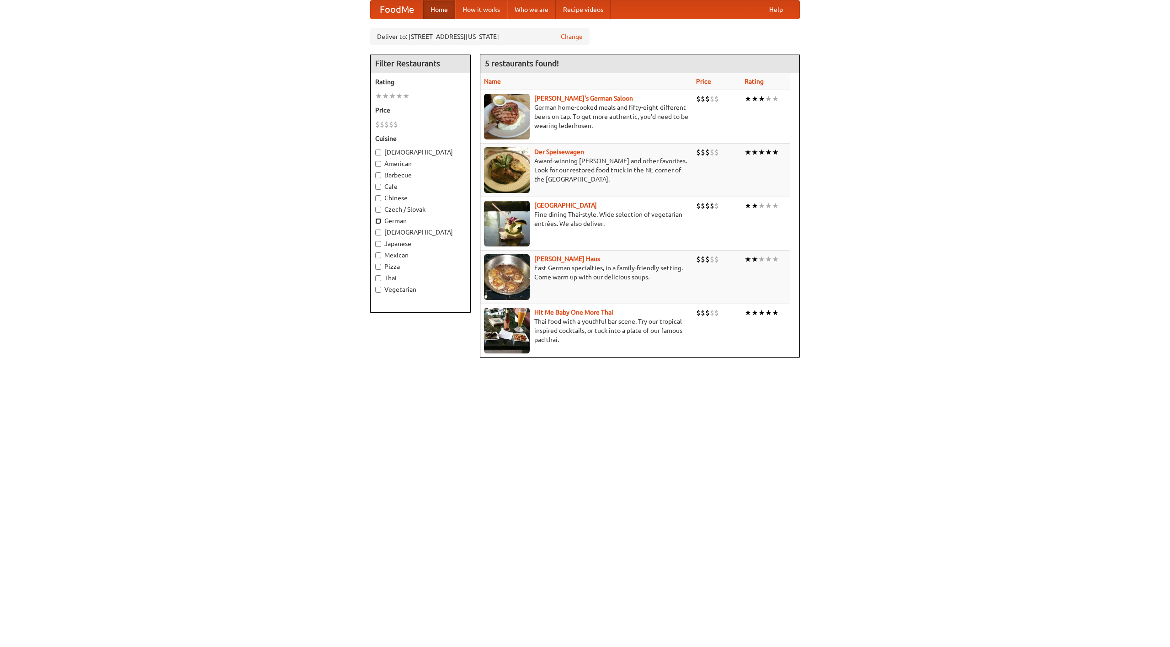 The width and height of the screenshot is (1170, 647). What do you see at coordinates (420, 209) in the screenshot?
I see `label: Czech / Slovak` at bounding box center [420, 209].